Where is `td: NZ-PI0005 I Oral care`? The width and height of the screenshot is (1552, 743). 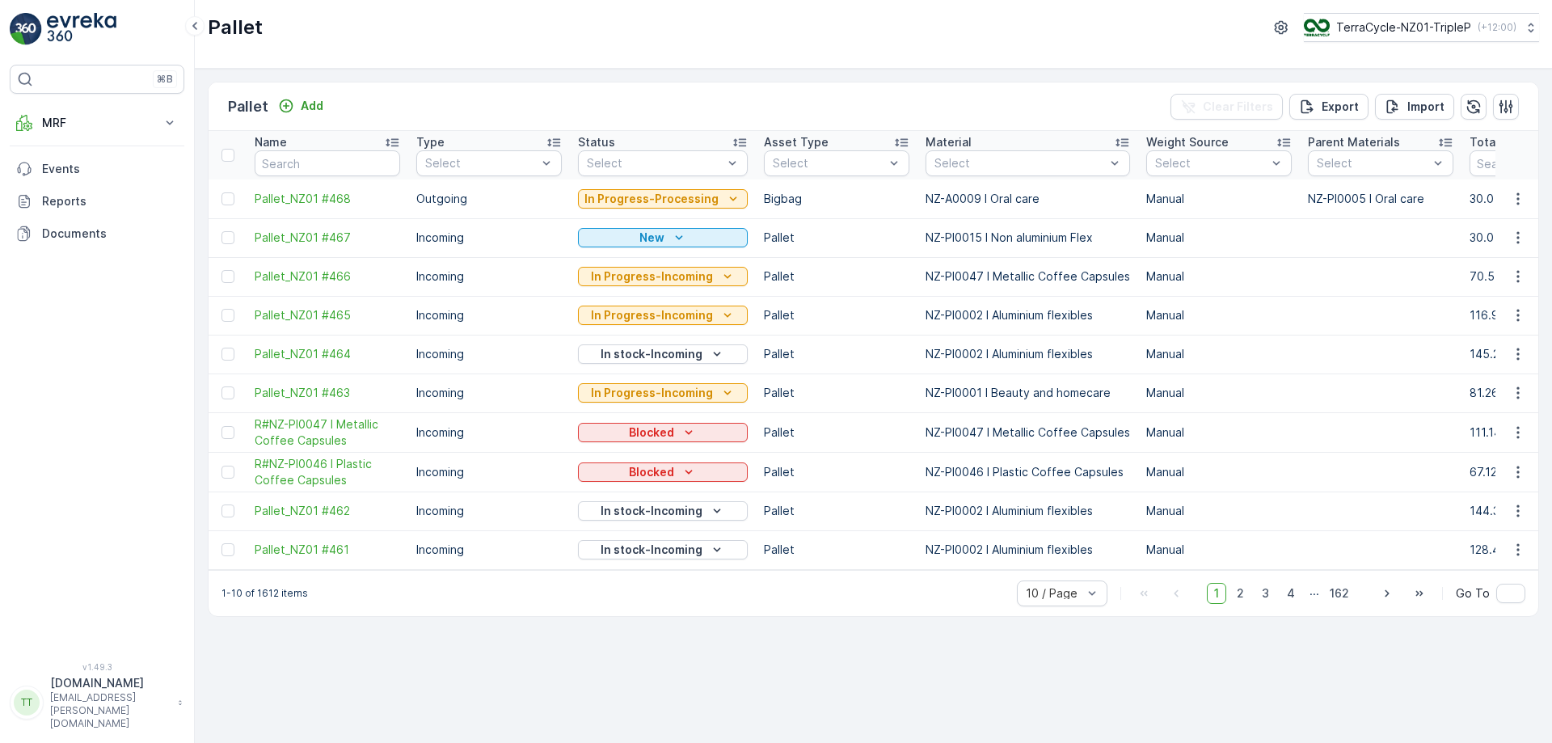
td: NZ-PI0005 I Oral care is located at coordinates (1381, 199).